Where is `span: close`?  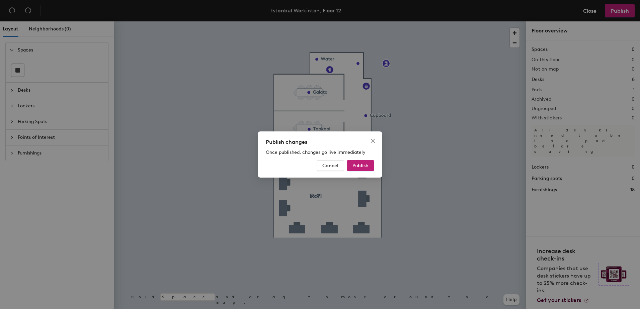 span: close is located at coordinates (373, 141).